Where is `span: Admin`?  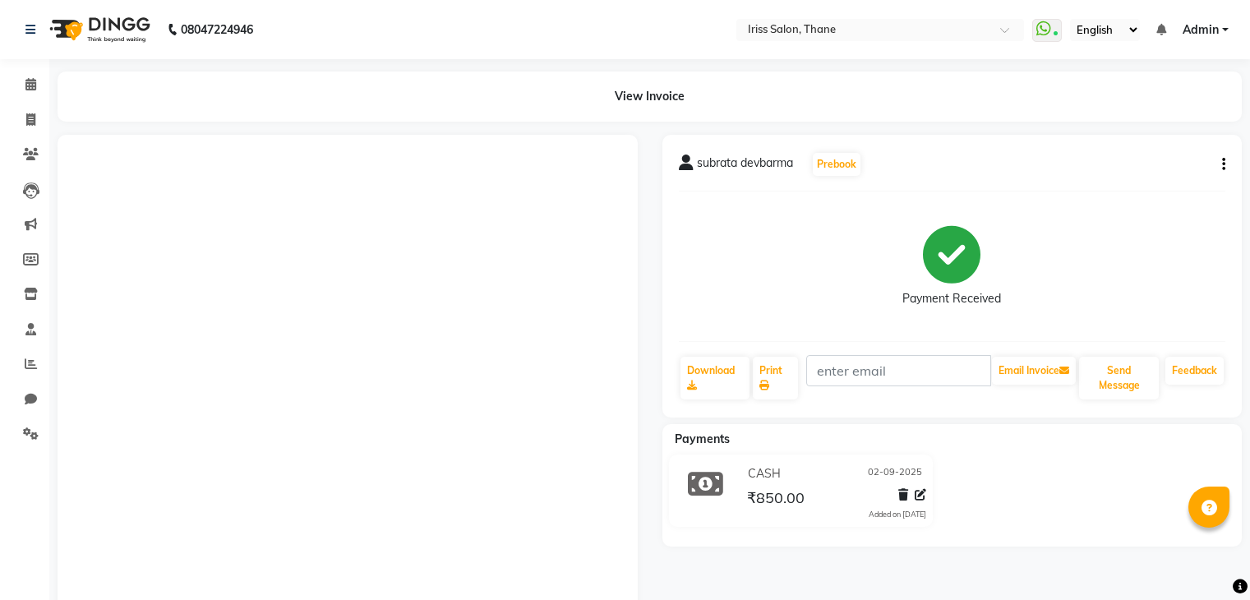 span: Admin is located at coordinates (1201, 30).